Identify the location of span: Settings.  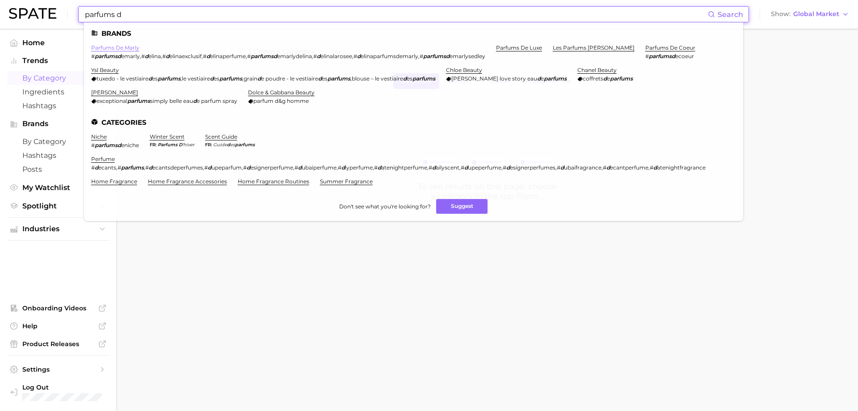
(58, 369).